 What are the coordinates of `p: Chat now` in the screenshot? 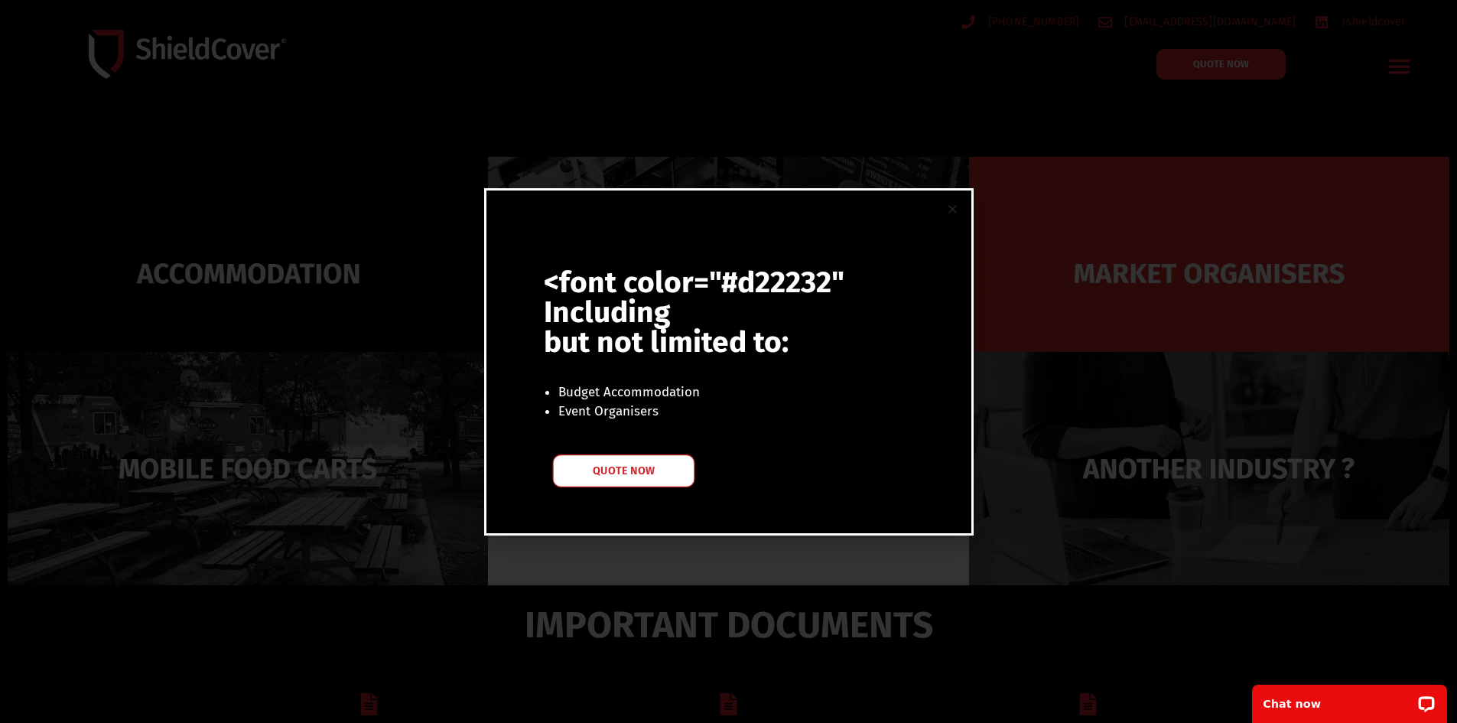 It's located at (97, 29).